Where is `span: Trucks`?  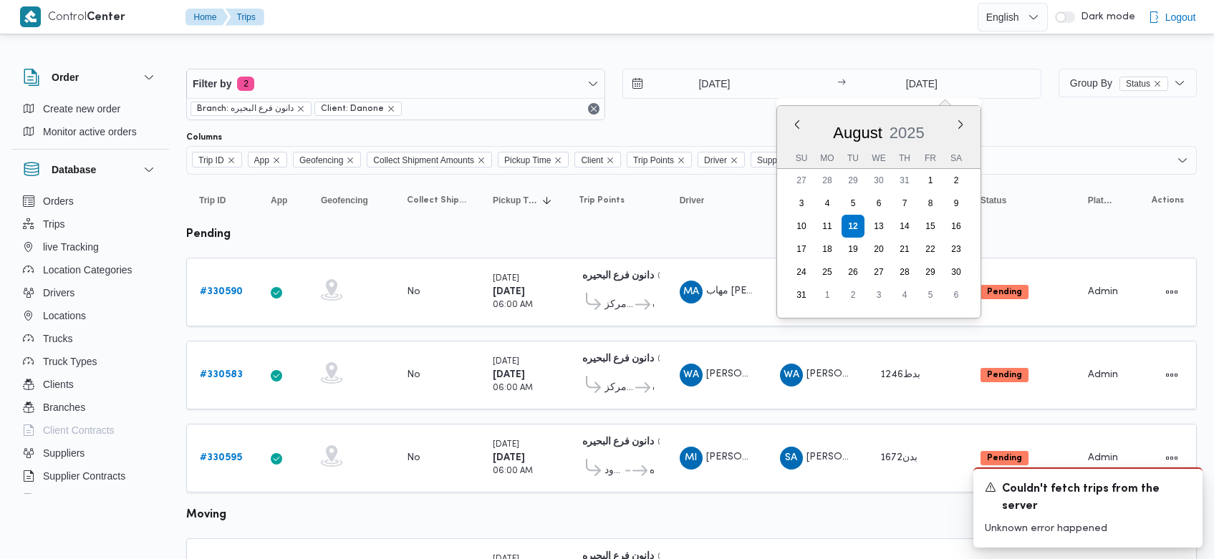
span: Trucks is located at coordinates (57, 339).